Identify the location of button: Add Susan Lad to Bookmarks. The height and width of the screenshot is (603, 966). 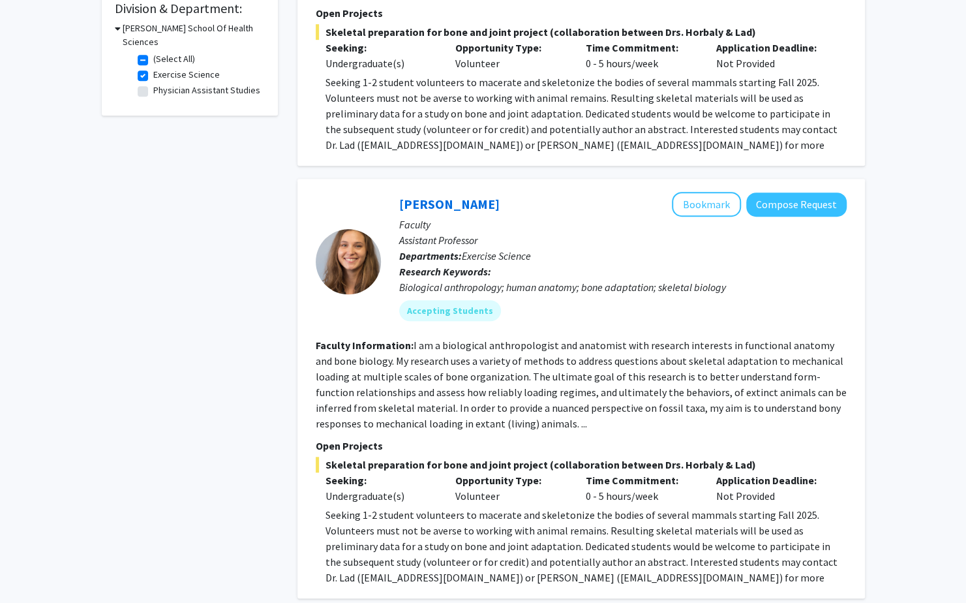
(706, 204).